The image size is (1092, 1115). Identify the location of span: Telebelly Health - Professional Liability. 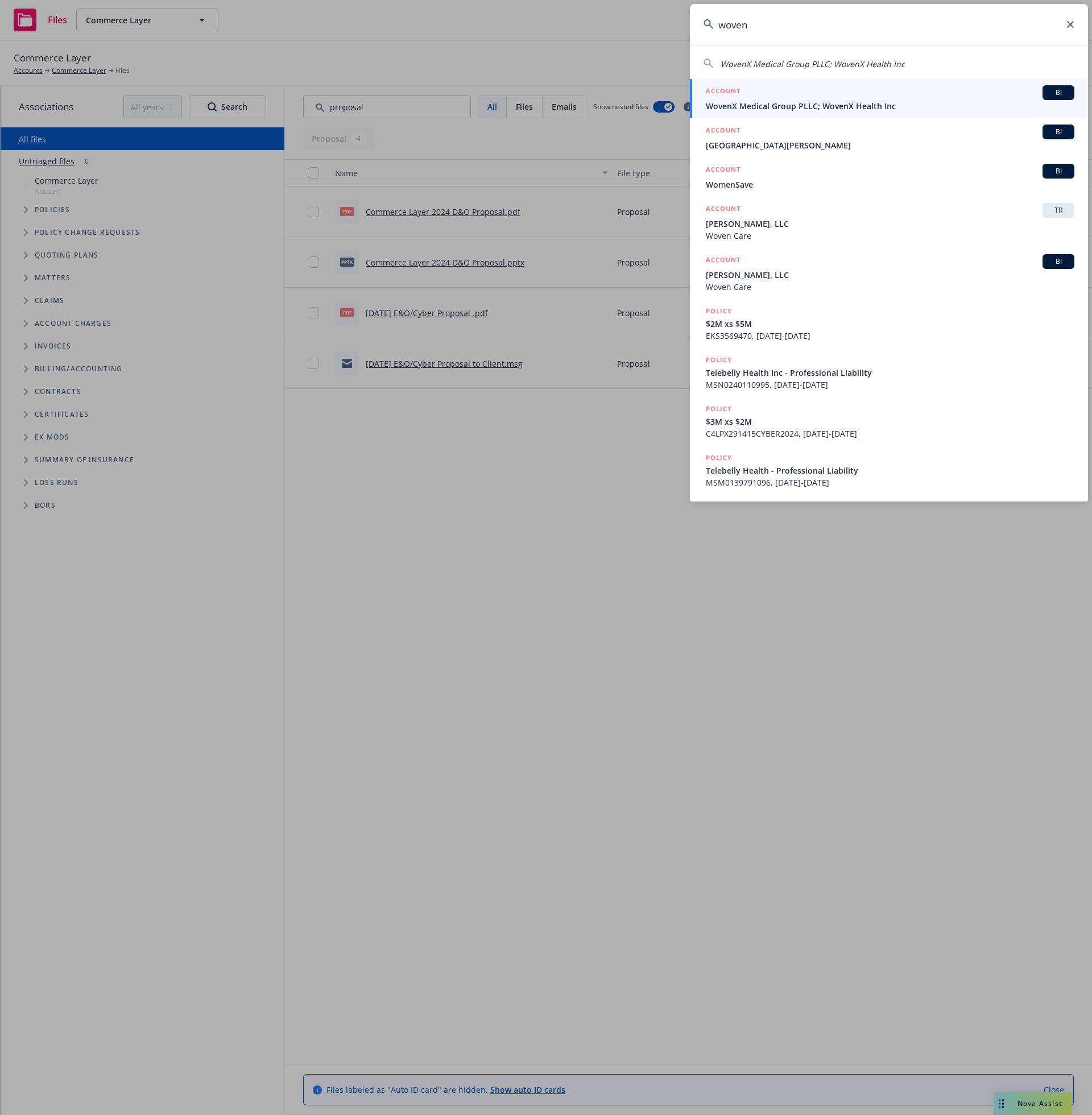
(890, 470).